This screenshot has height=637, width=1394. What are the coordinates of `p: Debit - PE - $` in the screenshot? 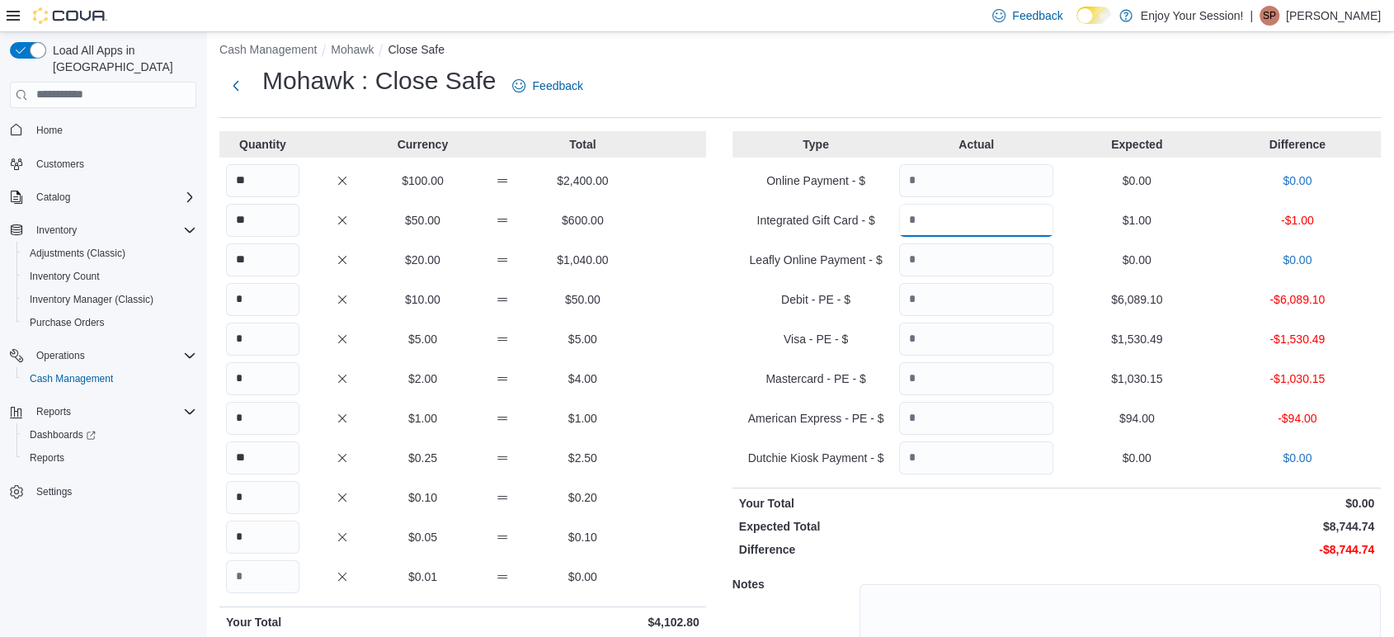 It's located at (816, 299).